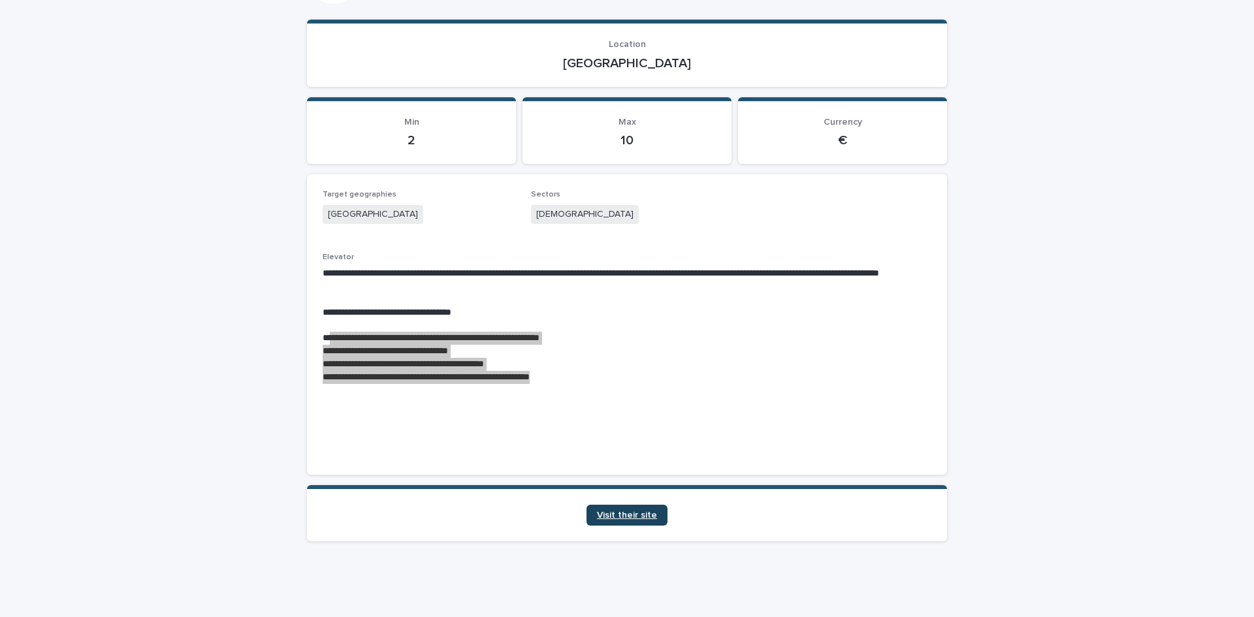 This screenshot has width=1254, height=617. What do you see at coordinates (545, 195) in the screenshot?
I see `span: Sectors` at bounding box center [545, 195].